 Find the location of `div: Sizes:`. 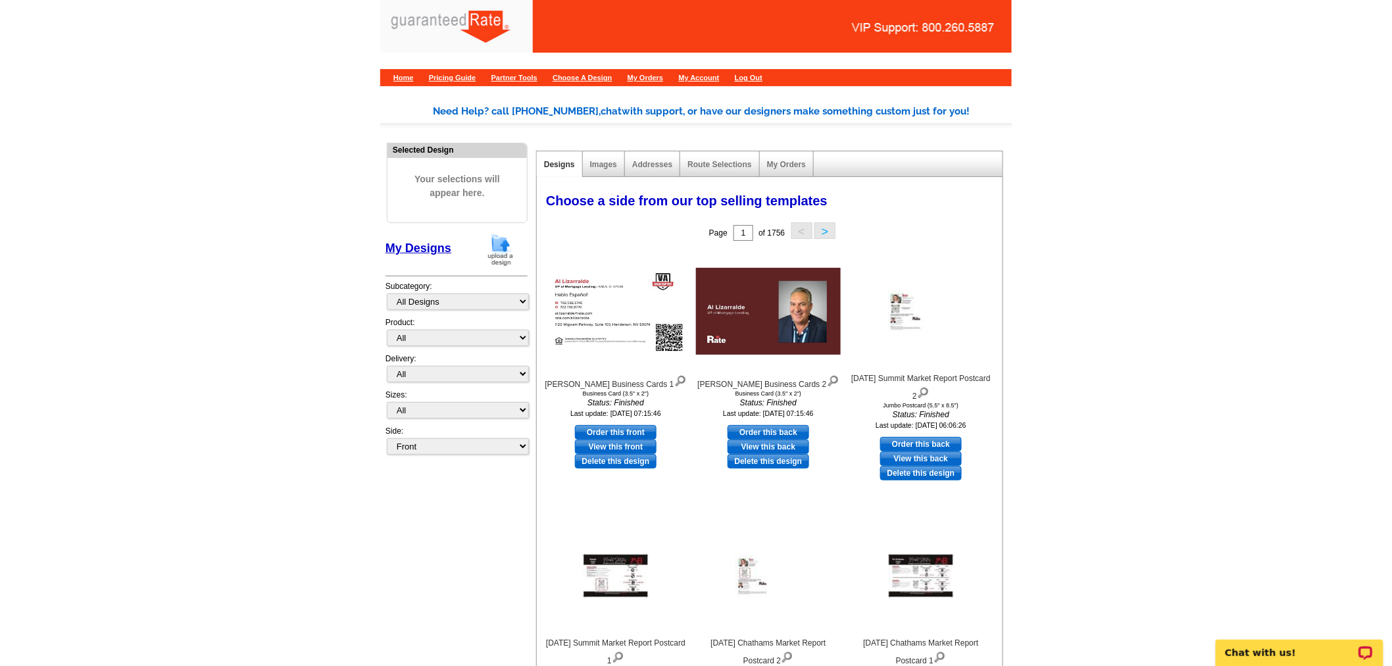

div: Sizes: is located at coordinates (456, 406).